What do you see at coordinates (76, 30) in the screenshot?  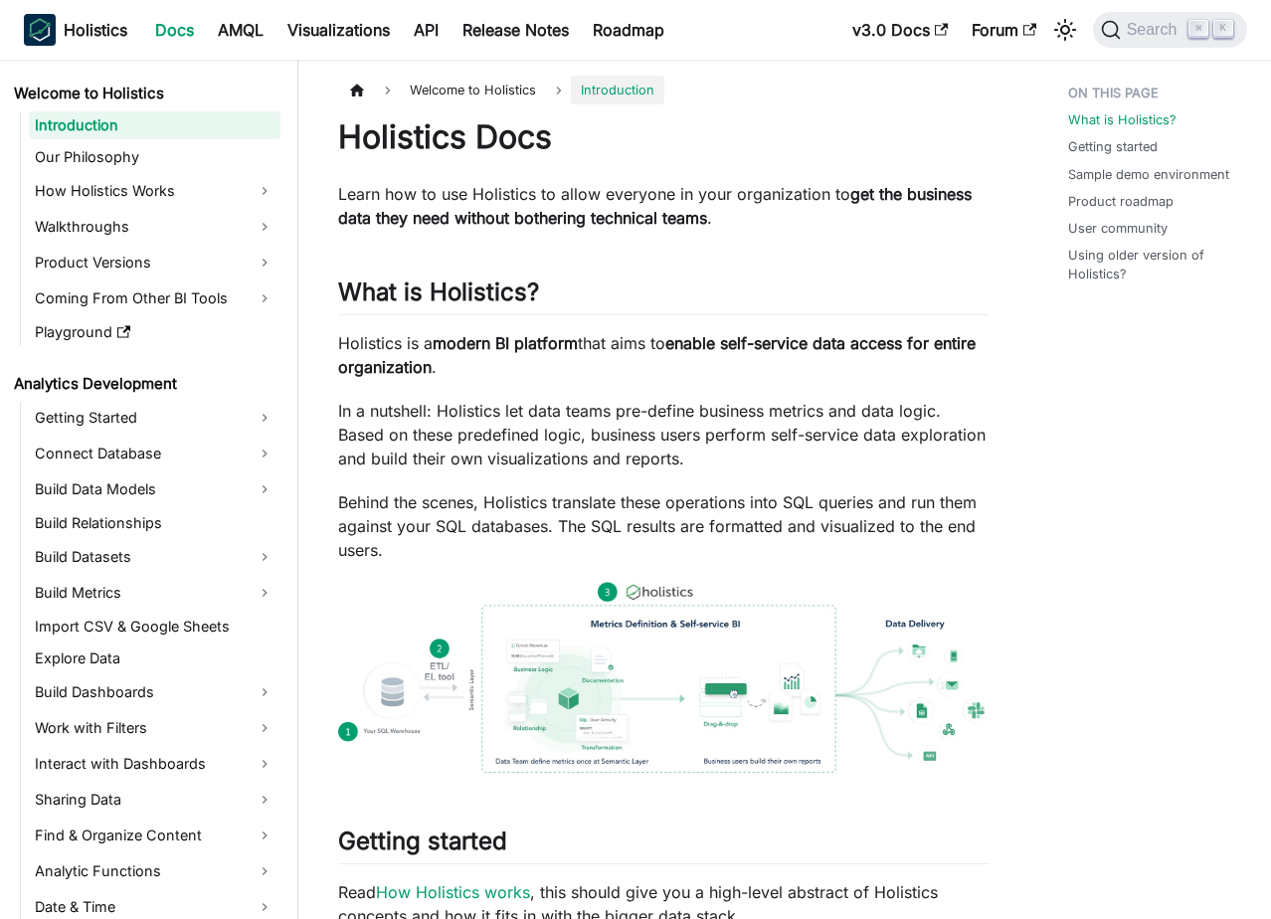 I see `a: HolisticsHolistics` at bounding box center [76, 30].